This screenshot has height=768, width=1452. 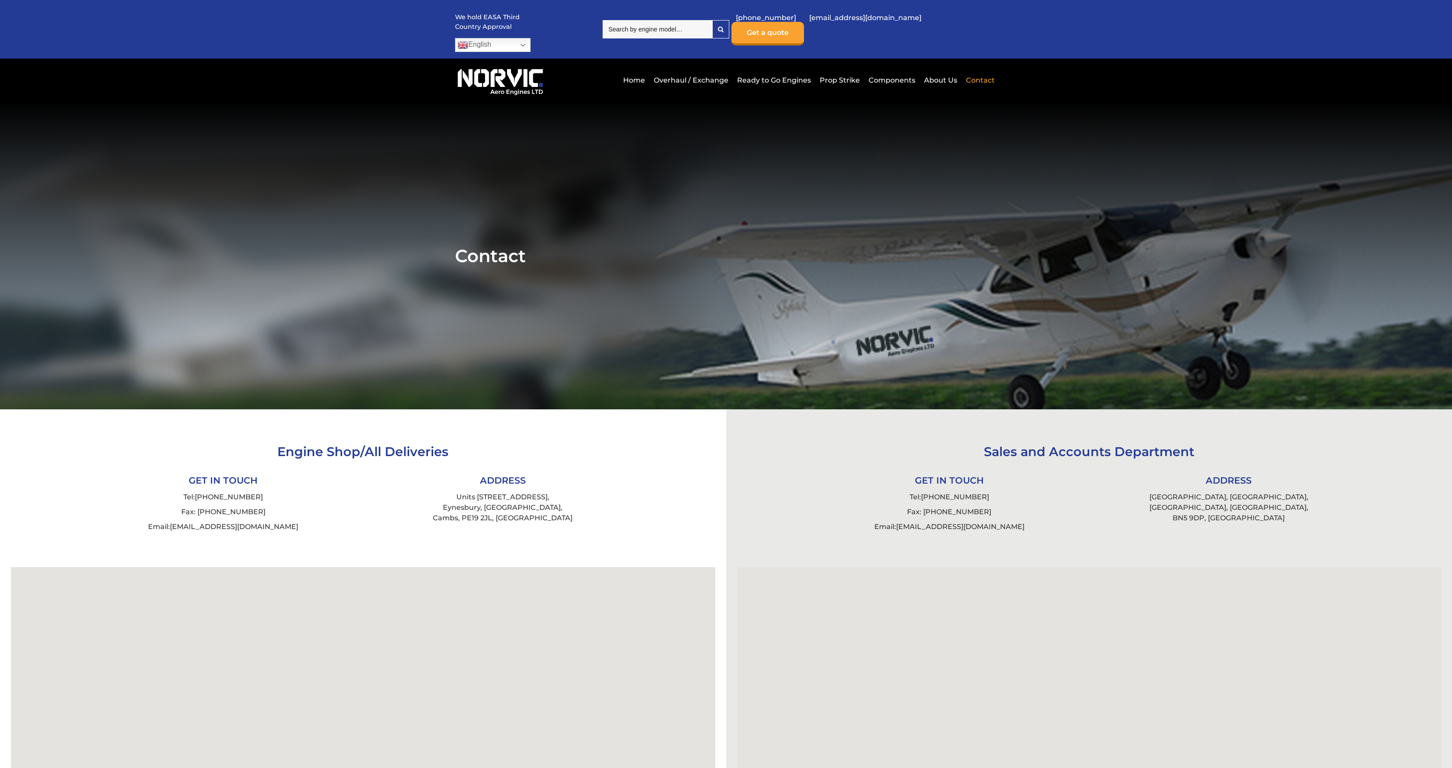 I want to click on a: Components, so click(x=892, y=80).